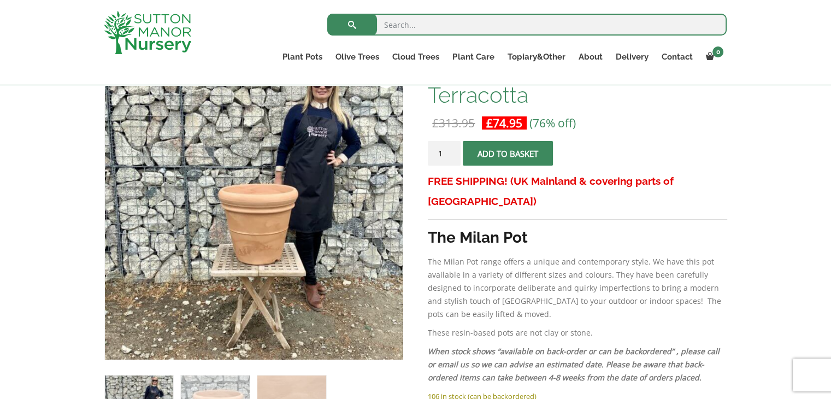 This screenshot has height=399, width=831. Describe the element at coordinates (302, 57) in the screenshot. I see `a: Plant Pots` at that location.